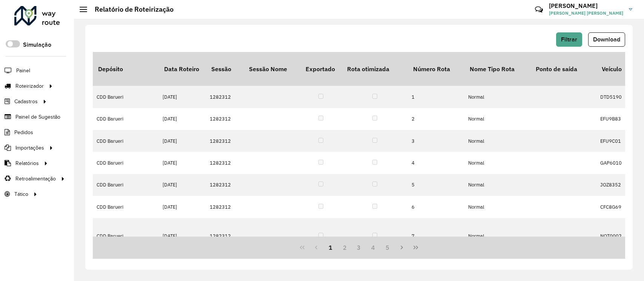 The width and height of the screenshot is (644, 281). Describe the element at coordinates (497, 69) in the screenshot. I see `th: Nome Tipo Rota` at that location.